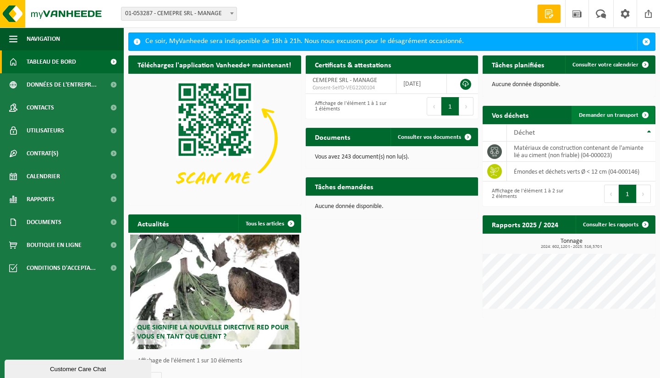 Image resolution: width=660 pixels, height=378 pixels. What do you see at coordinates (510, 115) in the screenshot?
I see `h2: Vos déchets` at bounding box center [510, 115].